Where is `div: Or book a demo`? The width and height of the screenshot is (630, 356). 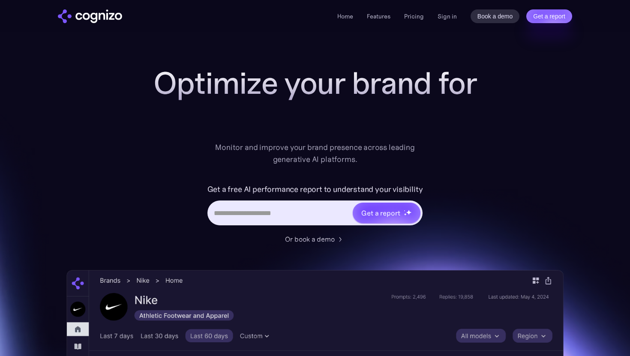
div: Or book a demo is located at coordinates (310, 239).